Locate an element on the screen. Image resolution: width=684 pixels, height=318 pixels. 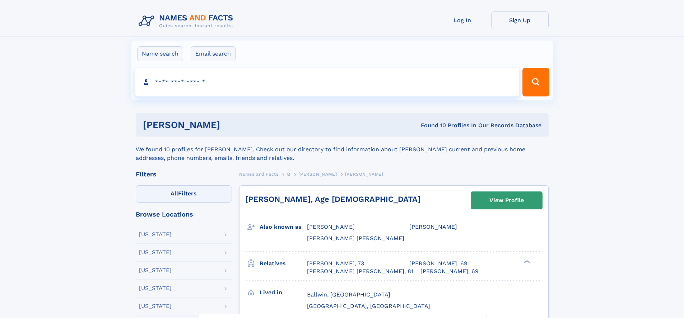
h3: Also known as is located at coordinates (283, 227).